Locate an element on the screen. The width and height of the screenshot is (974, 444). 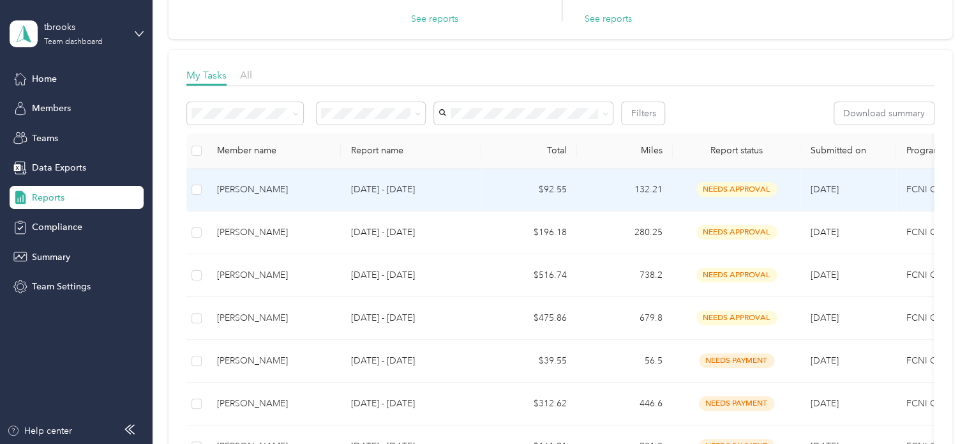
span: Summary is located at coordinates (51, 257).